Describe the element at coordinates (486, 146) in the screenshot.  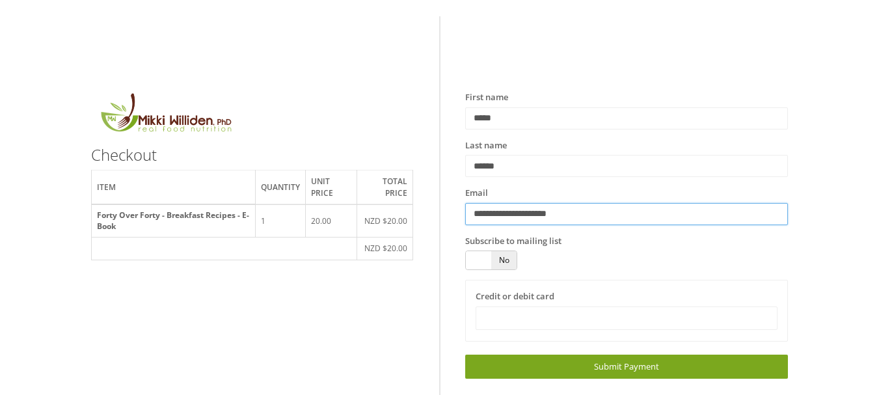
I see `label: Last name` at that location.